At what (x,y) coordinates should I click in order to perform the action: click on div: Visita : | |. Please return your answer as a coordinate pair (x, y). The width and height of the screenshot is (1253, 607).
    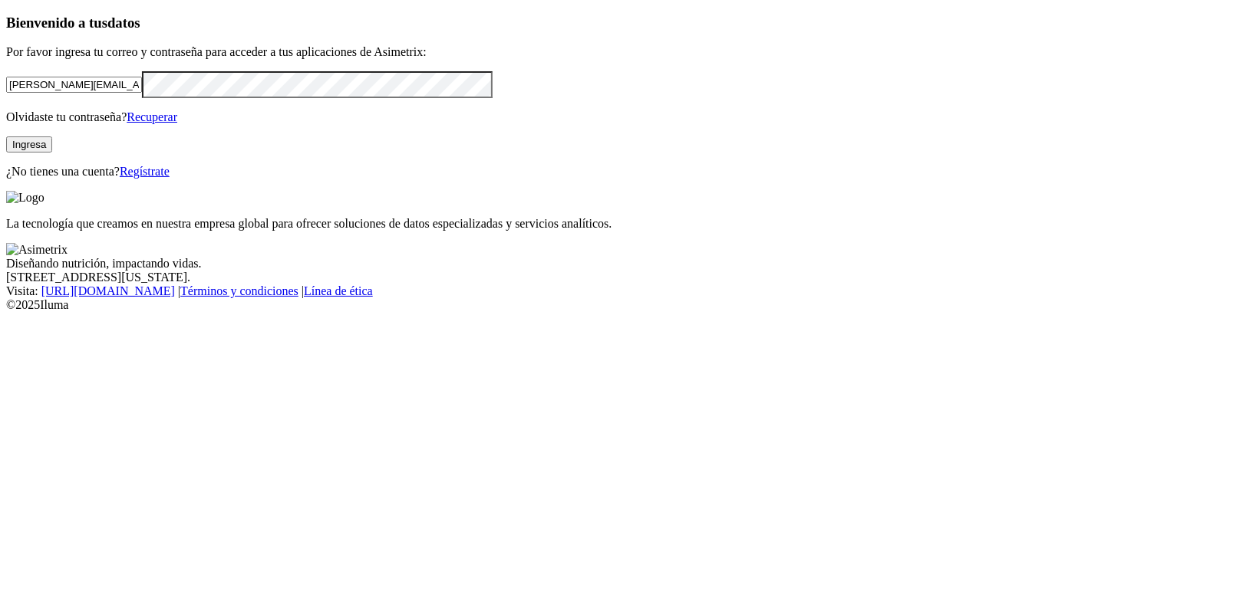
    Looking at the image, I should click on (626, 291).